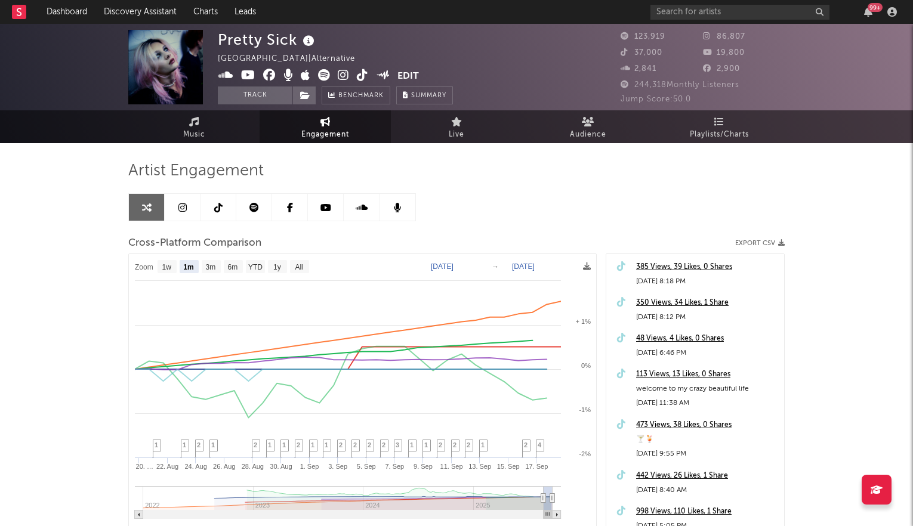  What do you see at coordinates (252, 467) in the screenshot?
I see `text: 28. Aug` at bounding box center [252, 467].